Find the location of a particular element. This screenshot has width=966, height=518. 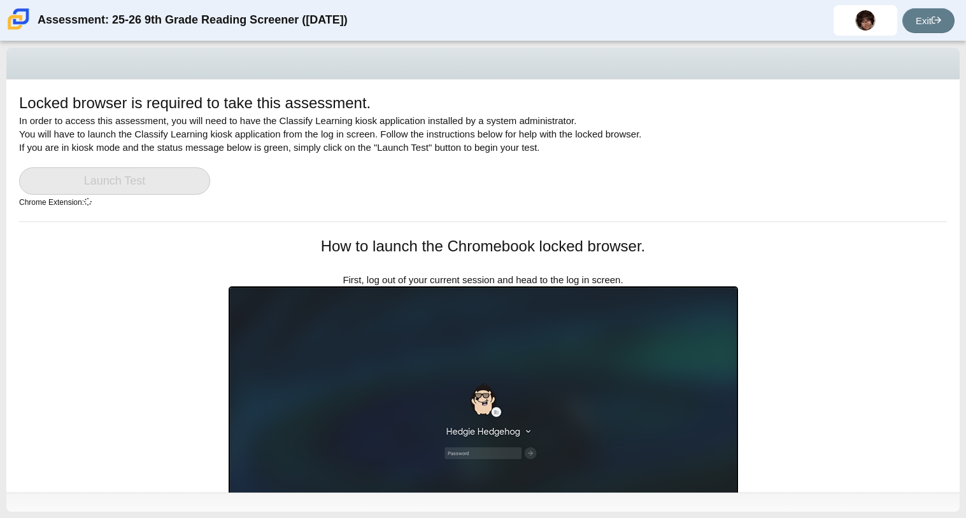

img: Carmen School of Science & Technology is located at coordinates (18, 19).